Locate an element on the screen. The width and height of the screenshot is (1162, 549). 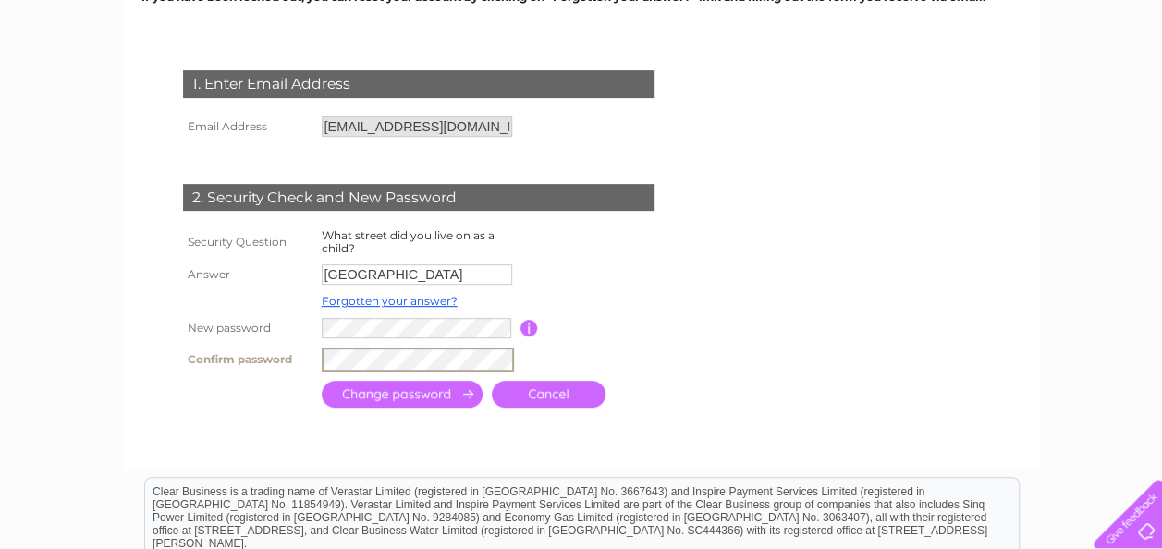
a: Energy is located at coordinates (969, 85).